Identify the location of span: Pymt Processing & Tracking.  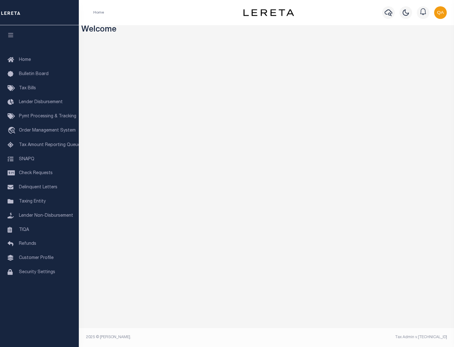
(48, 116).